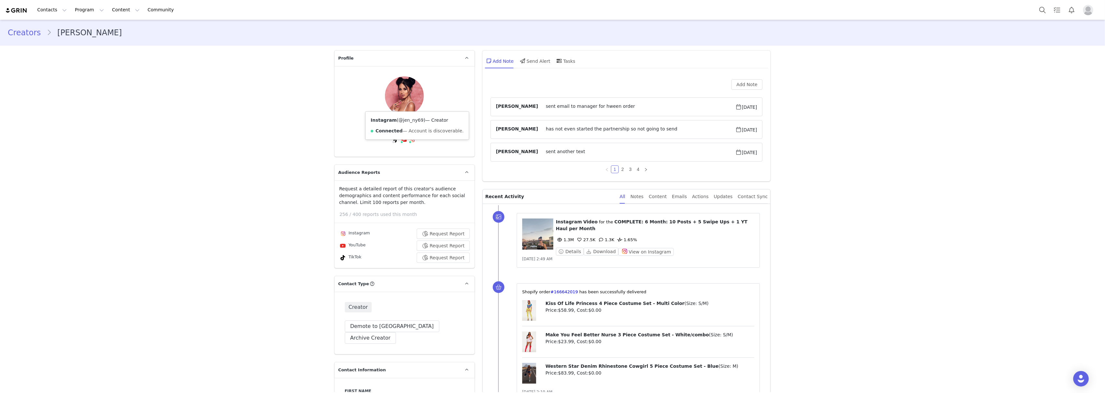 The height and width of the screenshot is (393, 1105). Describe the element at coordinates (353, 246) in the screenshot. I see `div: YouTube` at that location.